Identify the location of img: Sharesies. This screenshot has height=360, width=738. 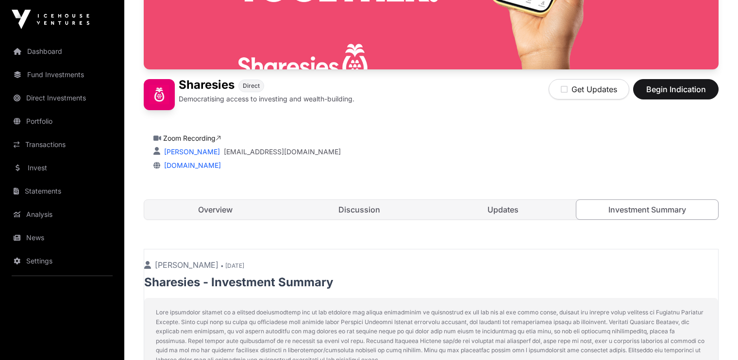
(159, 95).